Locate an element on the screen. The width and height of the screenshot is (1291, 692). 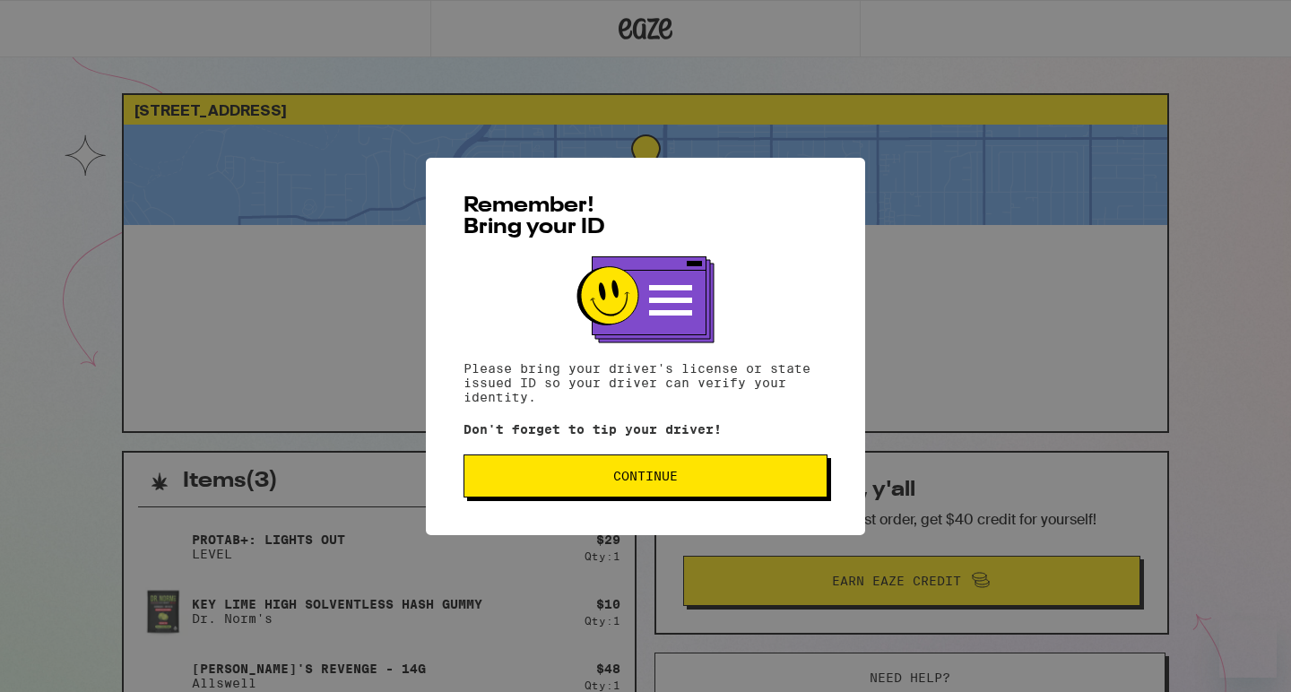
span: Remember! Bring your ID is located at coordinates (534, 217).